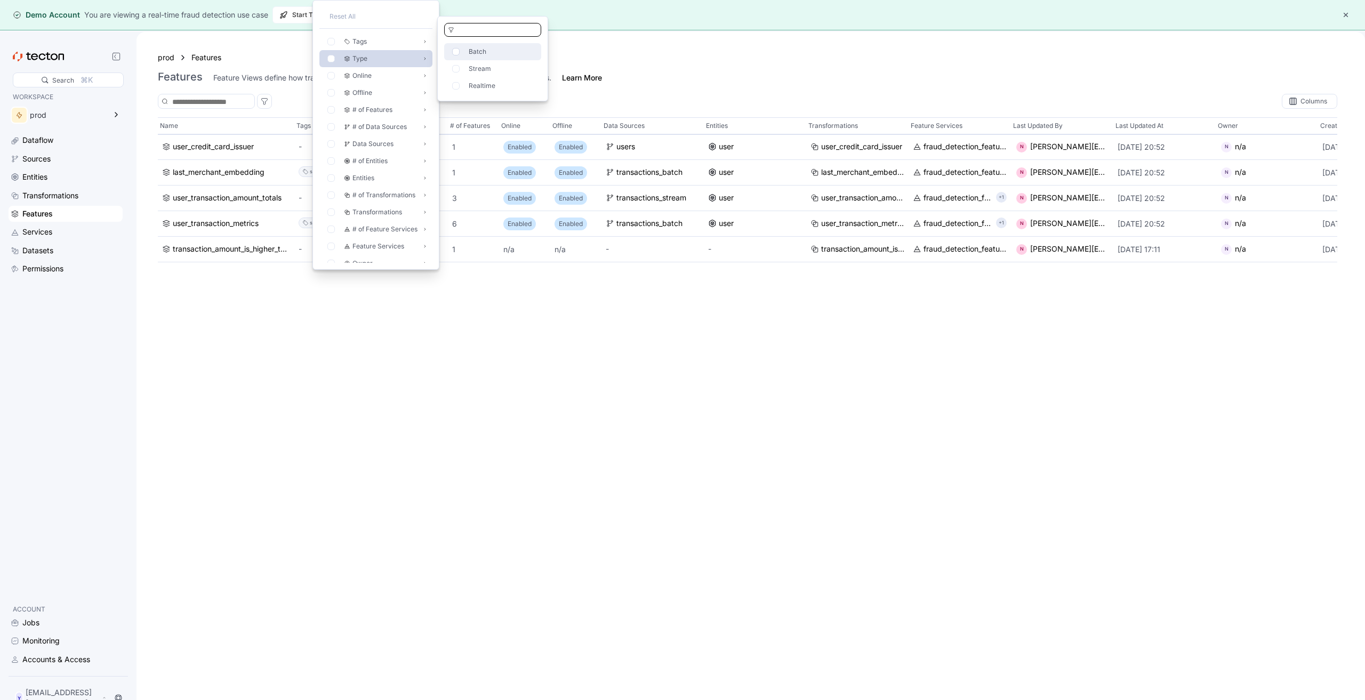  What do you see at coordinates (66, 196) in the screenshot?
I see `a: Transformations` at bounding box center [66, 196].